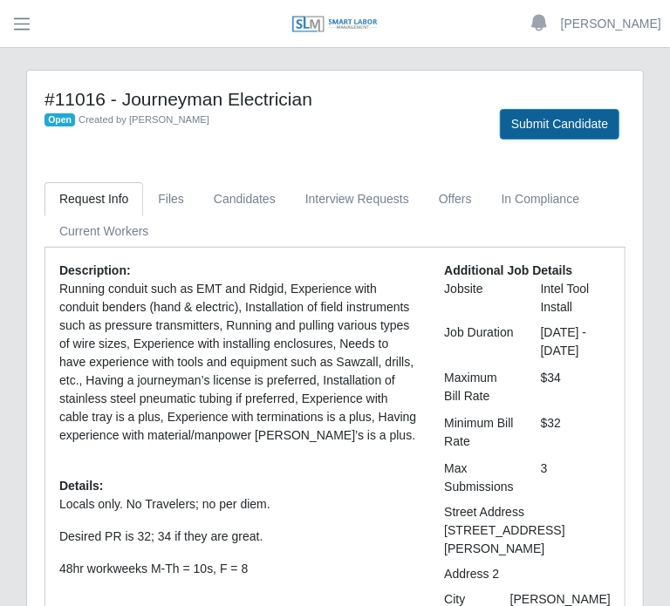 This screenshot has height=606, width=670. What do you see at coordinates (479, 574) in the screenshot?
I see `div: Address 2` at bounding box center [479, 574].